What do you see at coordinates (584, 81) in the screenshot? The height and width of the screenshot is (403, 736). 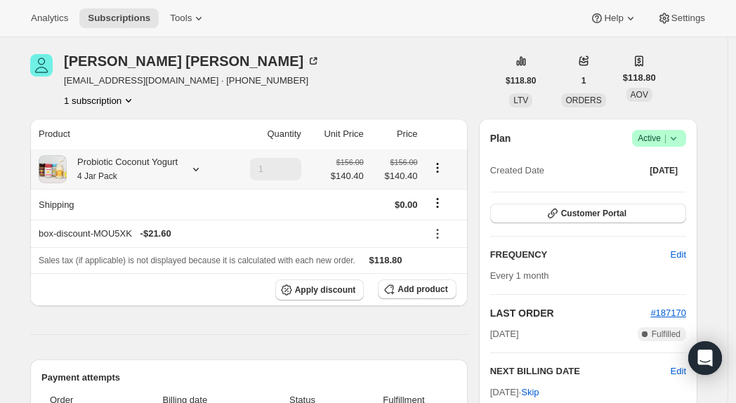 I see `button: 1` at bounding box center [584, 81].